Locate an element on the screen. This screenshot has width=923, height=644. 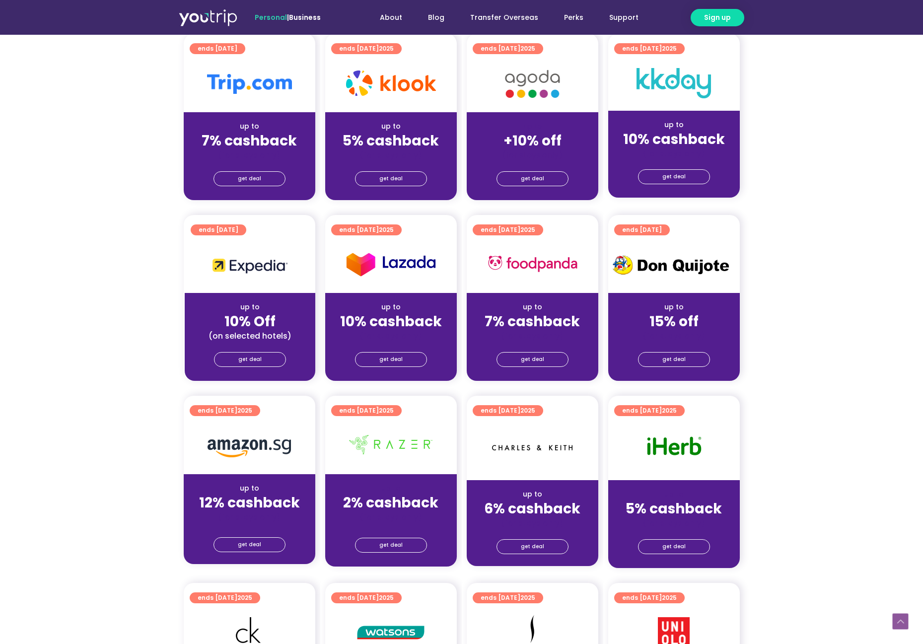
strong: 15% off is located at coordinates (674, 321).